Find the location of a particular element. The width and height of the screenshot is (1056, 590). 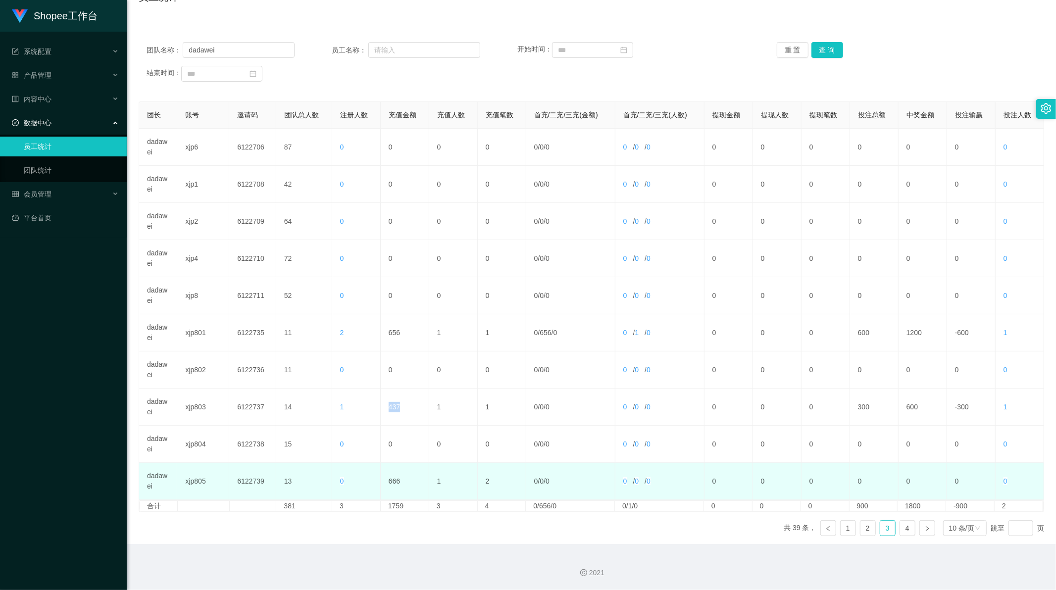

li: 3 is located at coordinates (888, 528).